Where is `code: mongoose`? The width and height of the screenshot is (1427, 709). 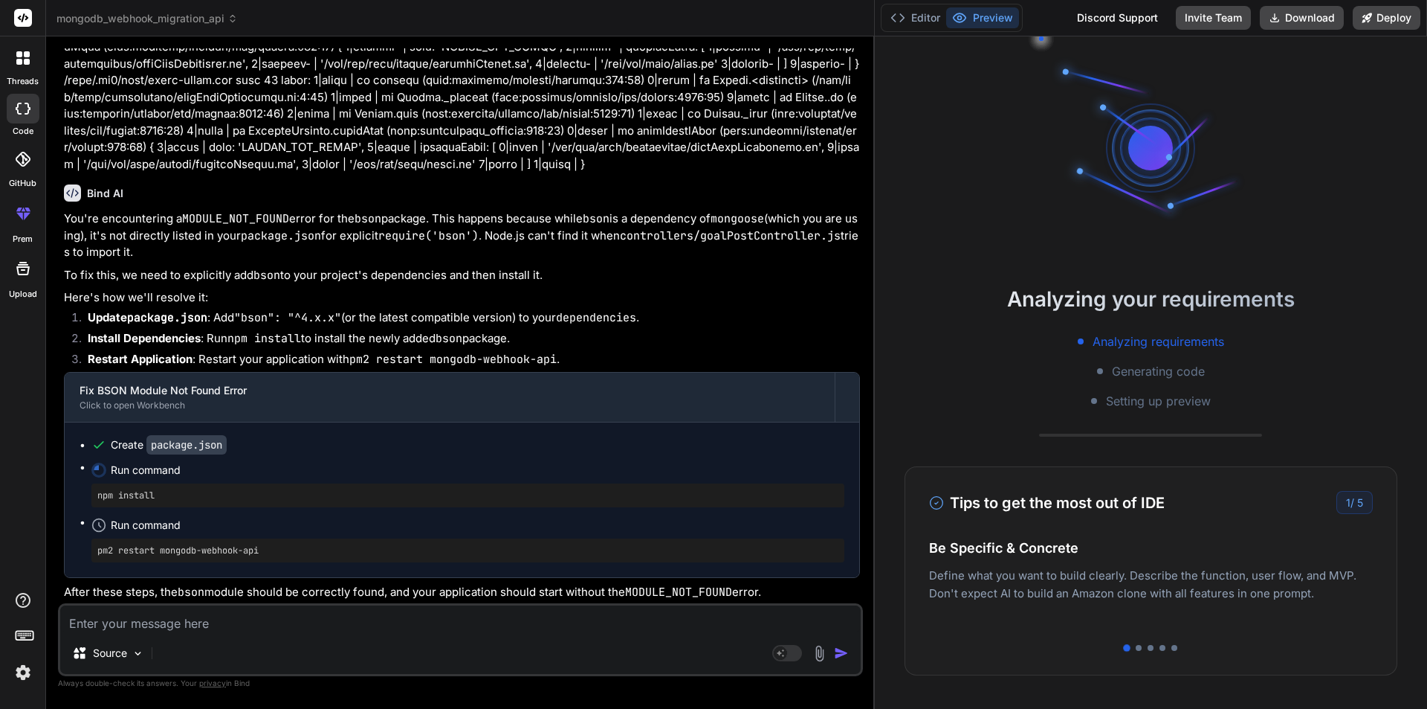
code: mongoose is located at coordinates (738, 219).